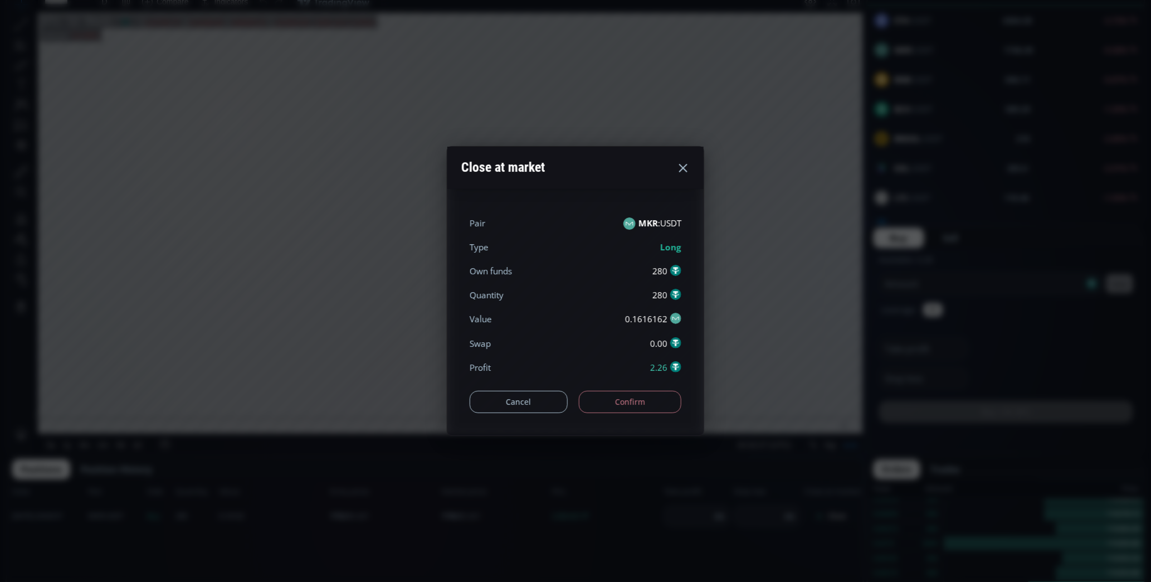  I want to click on div: 1D, so click(63, 31).